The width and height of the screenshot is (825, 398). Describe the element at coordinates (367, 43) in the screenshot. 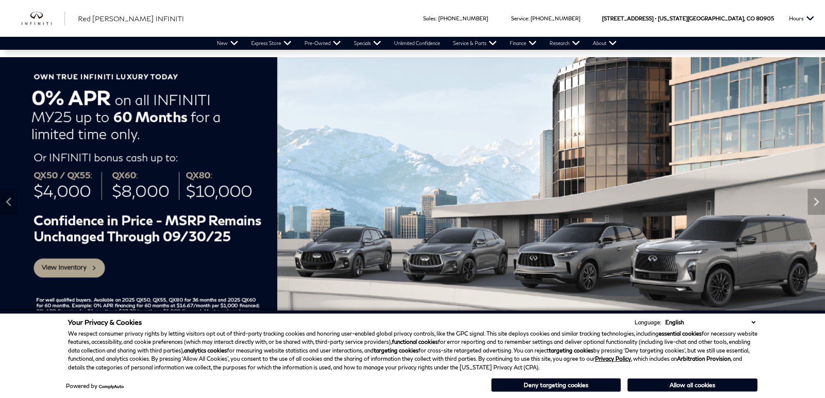

I see `a: Specials` at that location.